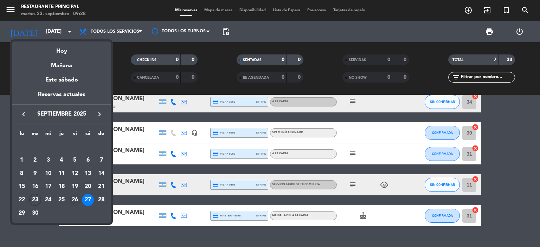 This screenshot has width=540, height=247. What do you see at coordinates (22, 160) in the screenshot?
I see `div: 1` at bounding box center [22, 160].